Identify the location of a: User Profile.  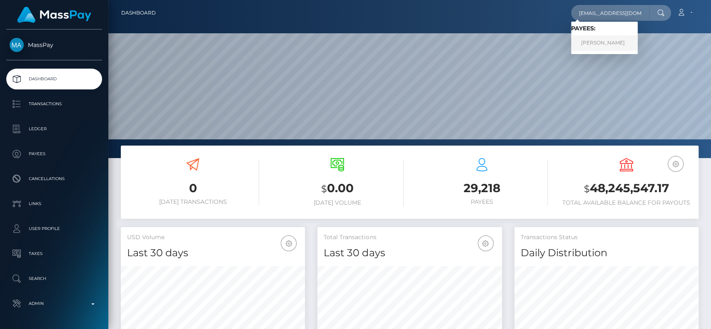
(54, 229).